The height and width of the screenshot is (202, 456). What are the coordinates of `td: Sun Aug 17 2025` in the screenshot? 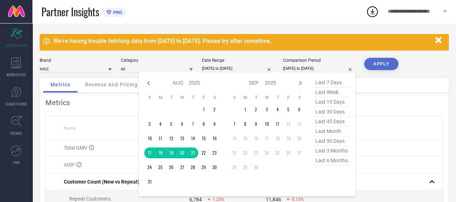 It's located at (150, 153).